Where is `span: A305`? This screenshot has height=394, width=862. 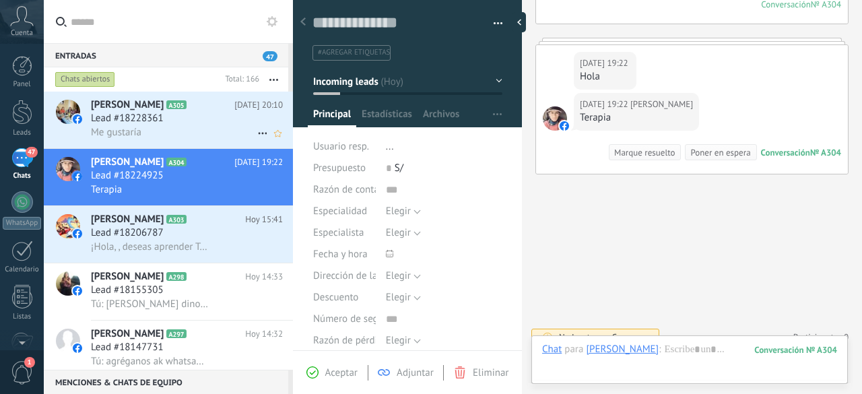
span: A305 is located at coordinates (176, 104).